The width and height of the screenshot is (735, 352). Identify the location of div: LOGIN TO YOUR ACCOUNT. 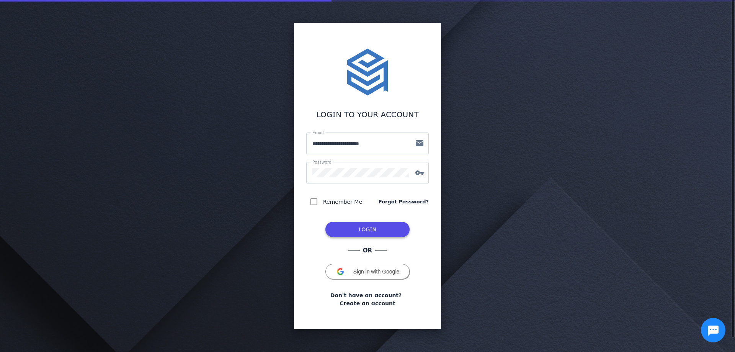
(368, 114).